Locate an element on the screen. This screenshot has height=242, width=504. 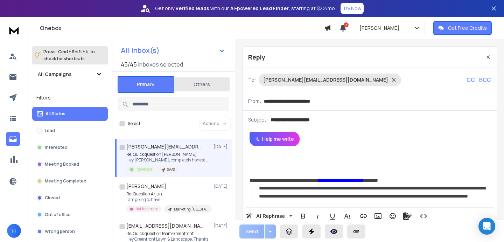
button: AI Rephrase is located at coordinates (269, 216).